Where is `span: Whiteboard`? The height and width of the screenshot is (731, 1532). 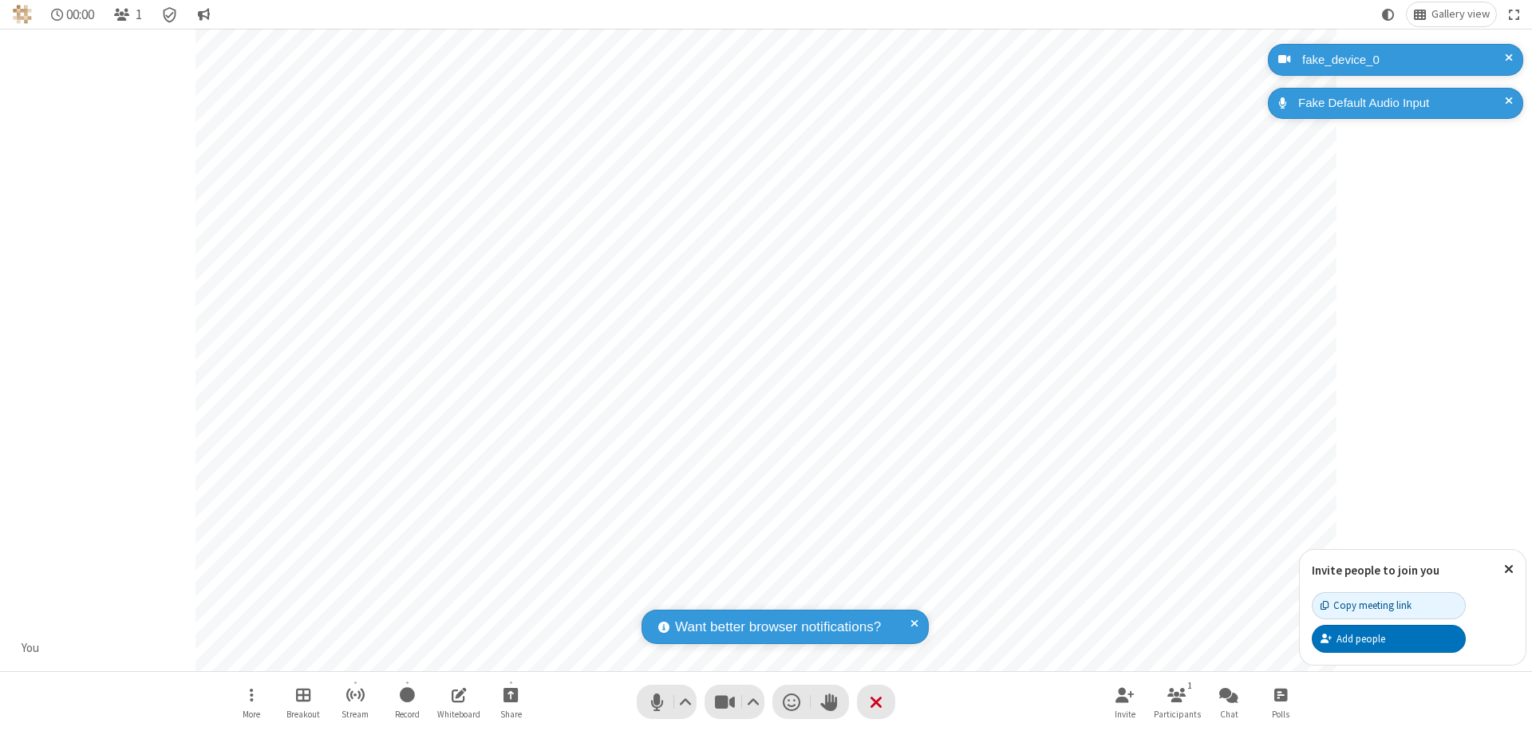
span: Whiteboard is located at coordinates (459, 714).